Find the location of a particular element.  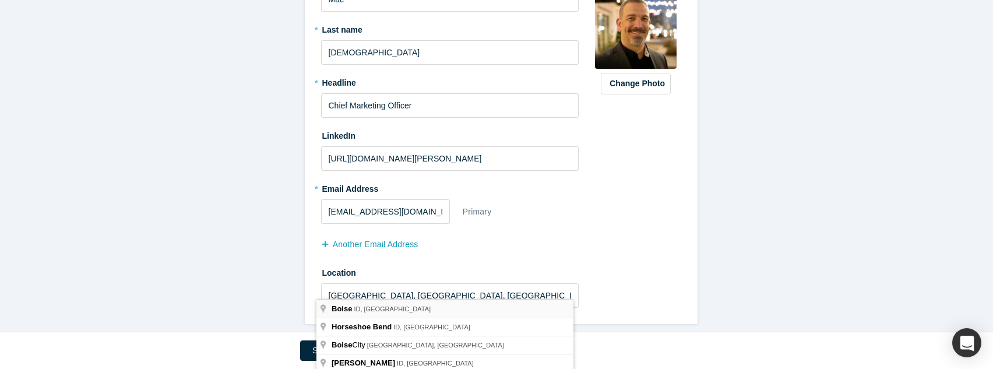

label: Email Address is located at coordinates (350, 187).